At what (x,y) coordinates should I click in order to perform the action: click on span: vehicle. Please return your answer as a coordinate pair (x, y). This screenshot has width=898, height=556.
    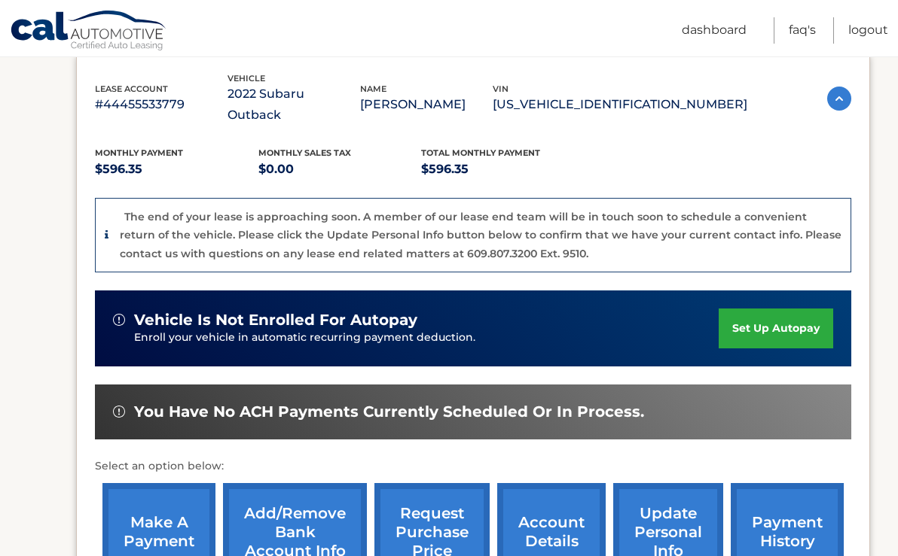
    Looking at the image, I should click on (246, 78).